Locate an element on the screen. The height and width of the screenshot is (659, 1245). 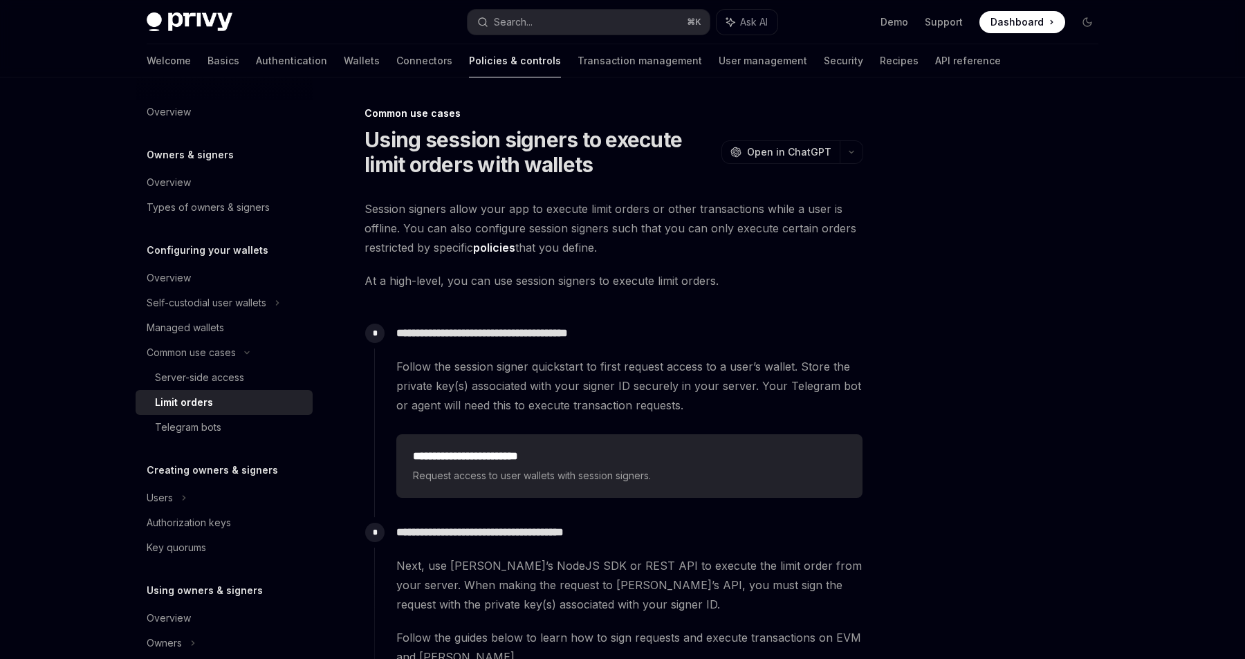
div: Authorization keys is located at coordinates (189, 523).